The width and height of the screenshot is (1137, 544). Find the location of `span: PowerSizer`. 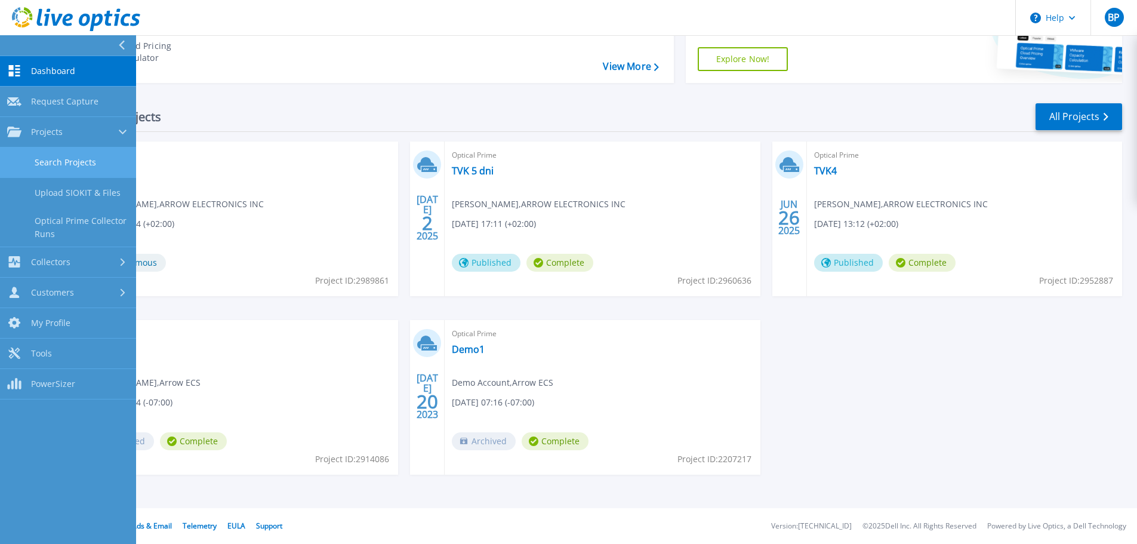

span: PowerSizer is located at coordinates (53, 384).